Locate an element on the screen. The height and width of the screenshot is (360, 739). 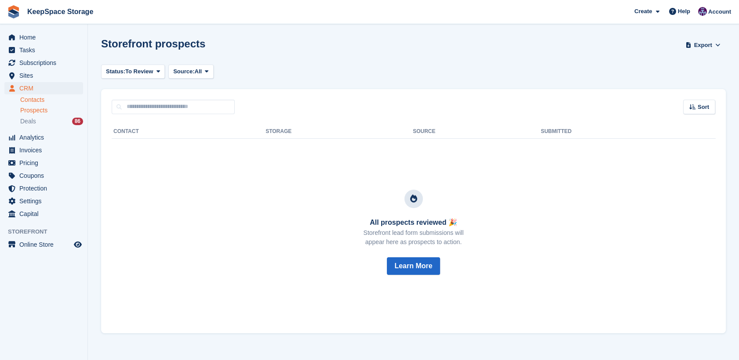
span: Invoices is located at coordinates (46, 150).